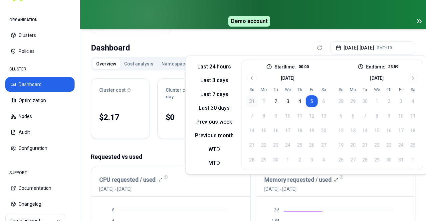 This screenshot has width=426, height=221. I want to click on button: Go to next month, so click(413, 78).